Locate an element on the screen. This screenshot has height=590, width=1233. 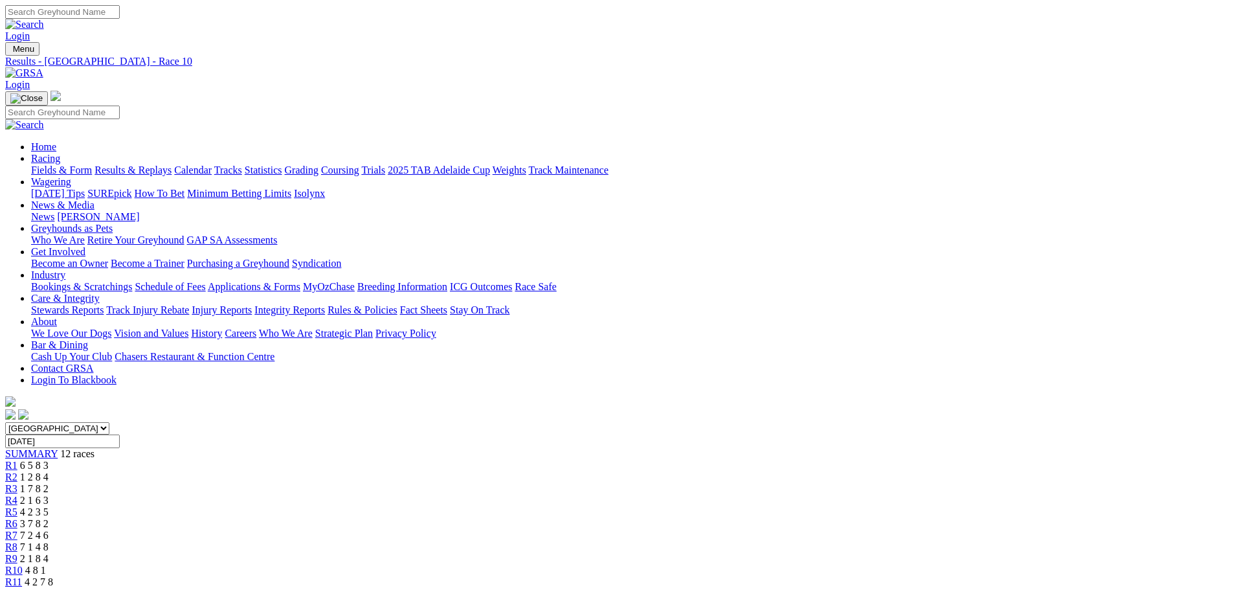
a: R8 is located at coordinates (11, 546).